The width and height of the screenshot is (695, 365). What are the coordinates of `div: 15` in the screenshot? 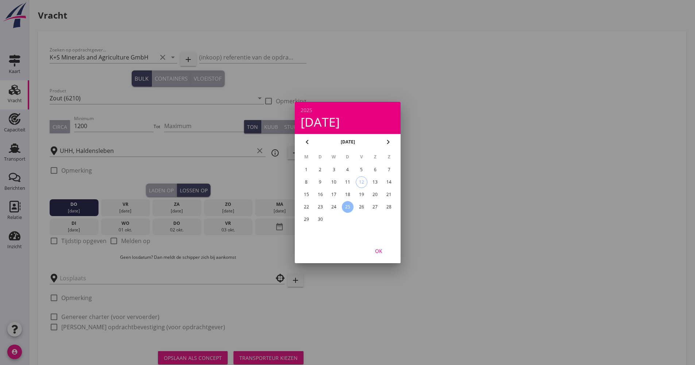 It's located at (306, 195).